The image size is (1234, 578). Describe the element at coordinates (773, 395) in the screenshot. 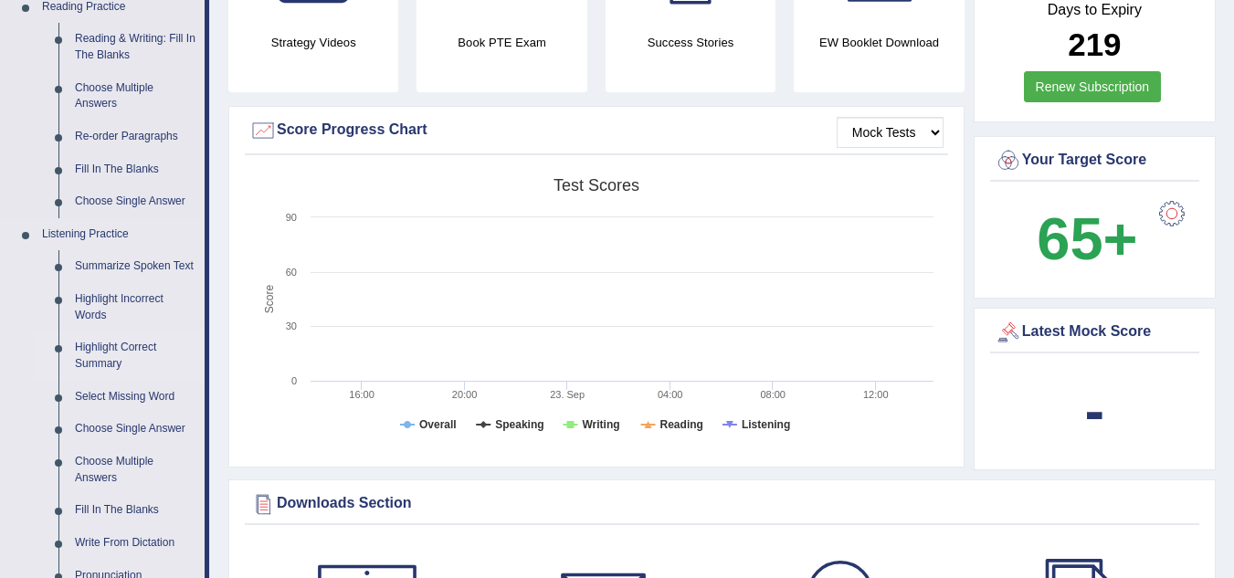

I see `text: 08:00` at that location.